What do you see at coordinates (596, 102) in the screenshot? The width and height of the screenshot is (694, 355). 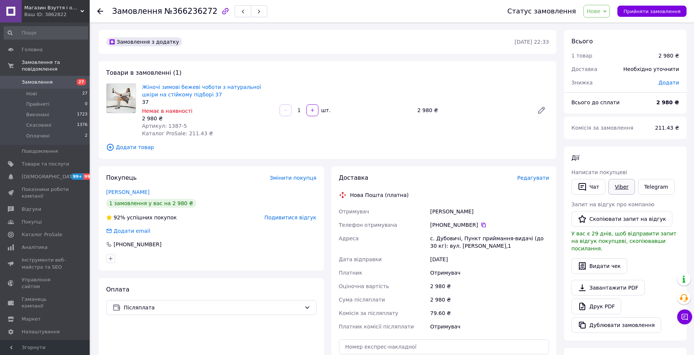 I see `span: Всього до сплати` at bounding box center [596, 102].